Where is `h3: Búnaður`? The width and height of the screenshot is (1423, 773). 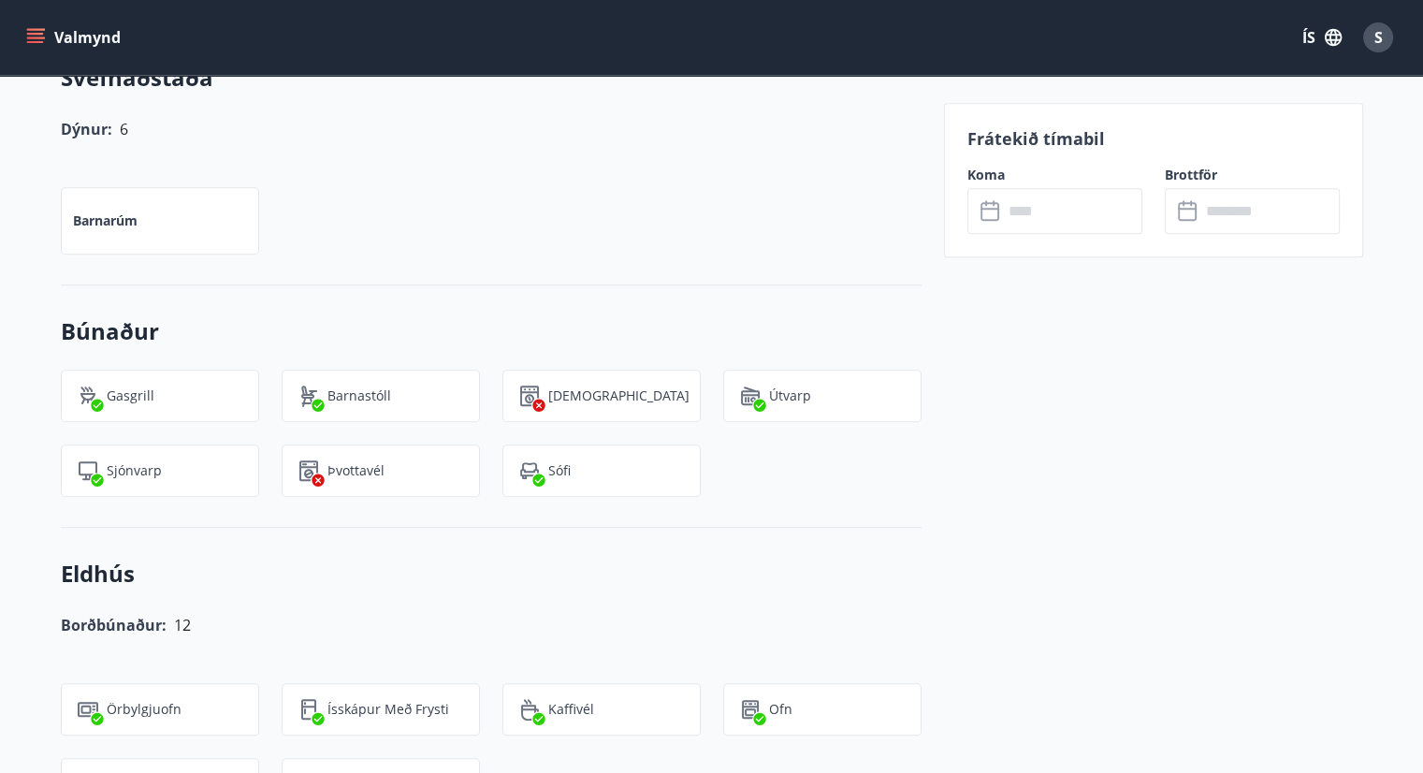
h3: Búnaður is located at coordinates (491, 331).